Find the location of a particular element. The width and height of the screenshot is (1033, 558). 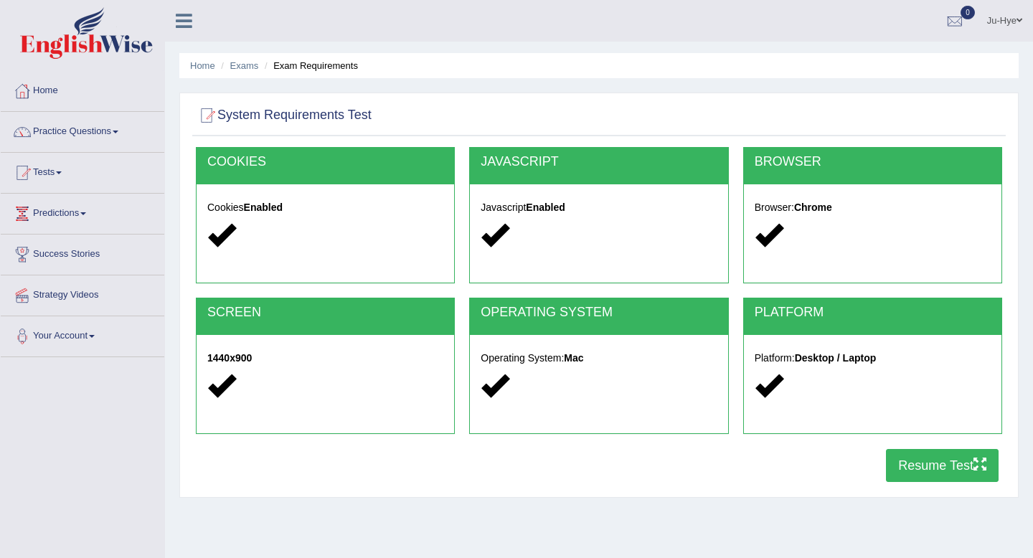

h2: OPERATING SYSTEM is located at coordinates (598, 313).